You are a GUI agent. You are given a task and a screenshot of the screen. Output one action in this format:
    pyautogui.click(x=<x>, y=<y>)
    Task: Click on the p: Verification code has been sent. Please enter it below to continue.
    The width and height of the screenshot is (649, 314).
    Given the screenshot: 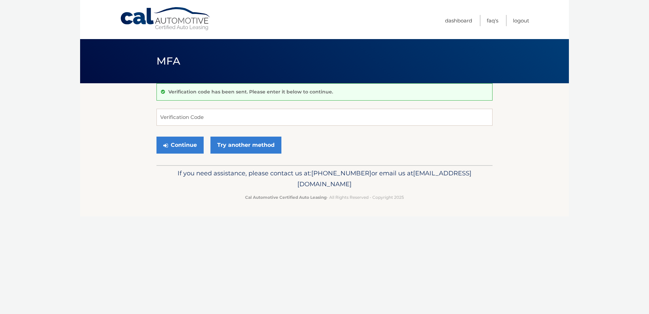 What is the action you would take?
    pyautogui.click(x=251, y=92)
    